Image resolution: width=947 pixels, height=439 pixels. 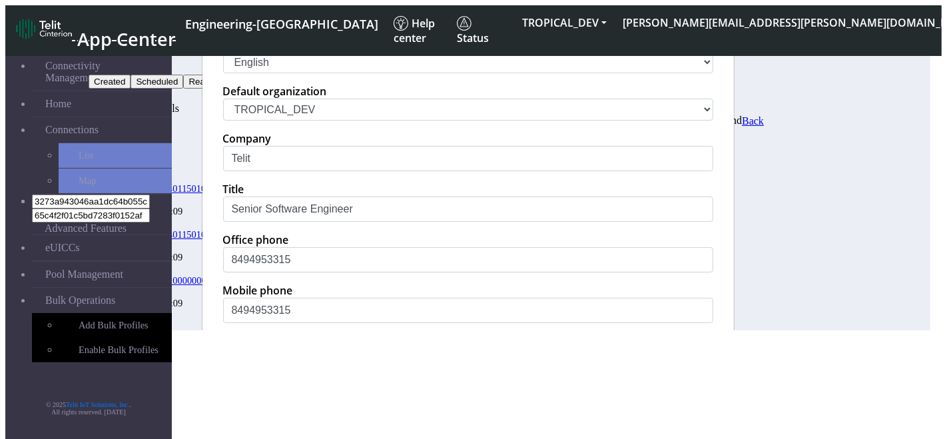 What do you see at coordinates (414, 31) in the screenshot?
I see `span: Help center` at bounding box center [414, 31].